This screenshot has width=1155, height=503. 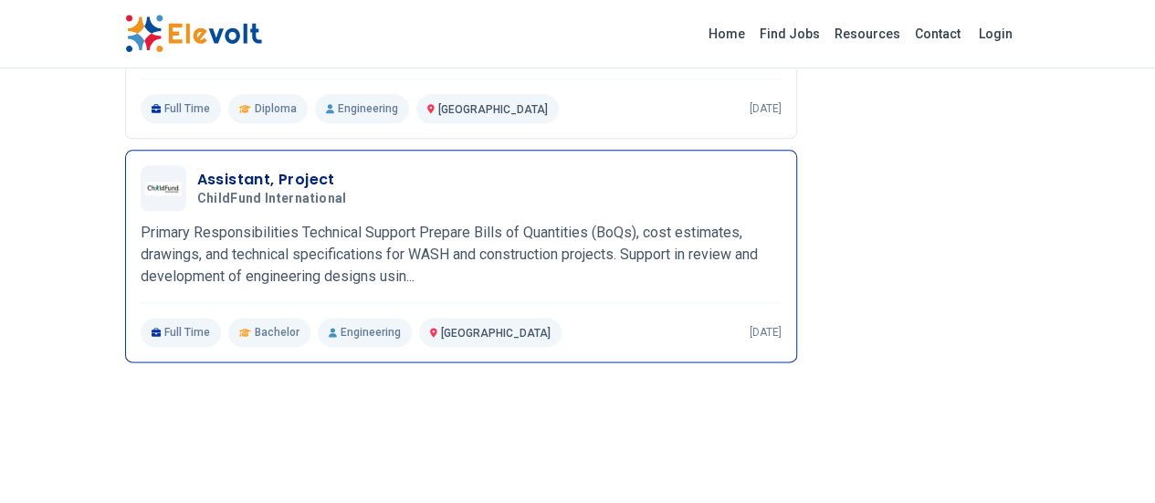 What do you see at coordinates (461, 256) in the screenshot?
I see `a: ChildFund InternationalAssistant, ProjectChildFund InternationalPrimary Responsibilities Technica...` at bounding box center [461, 256].